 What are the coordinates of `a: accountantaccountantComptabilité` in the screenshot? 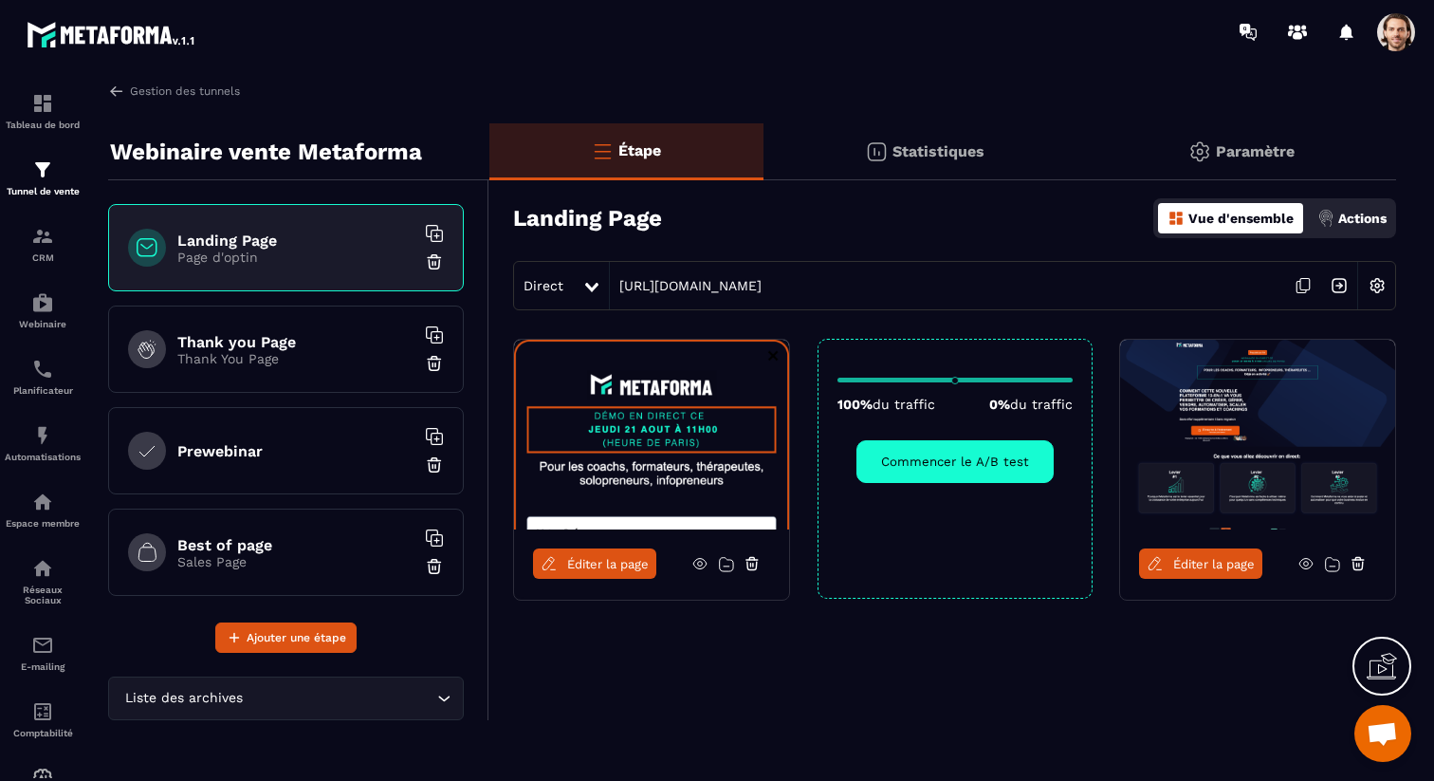 It's located at (43, 719).